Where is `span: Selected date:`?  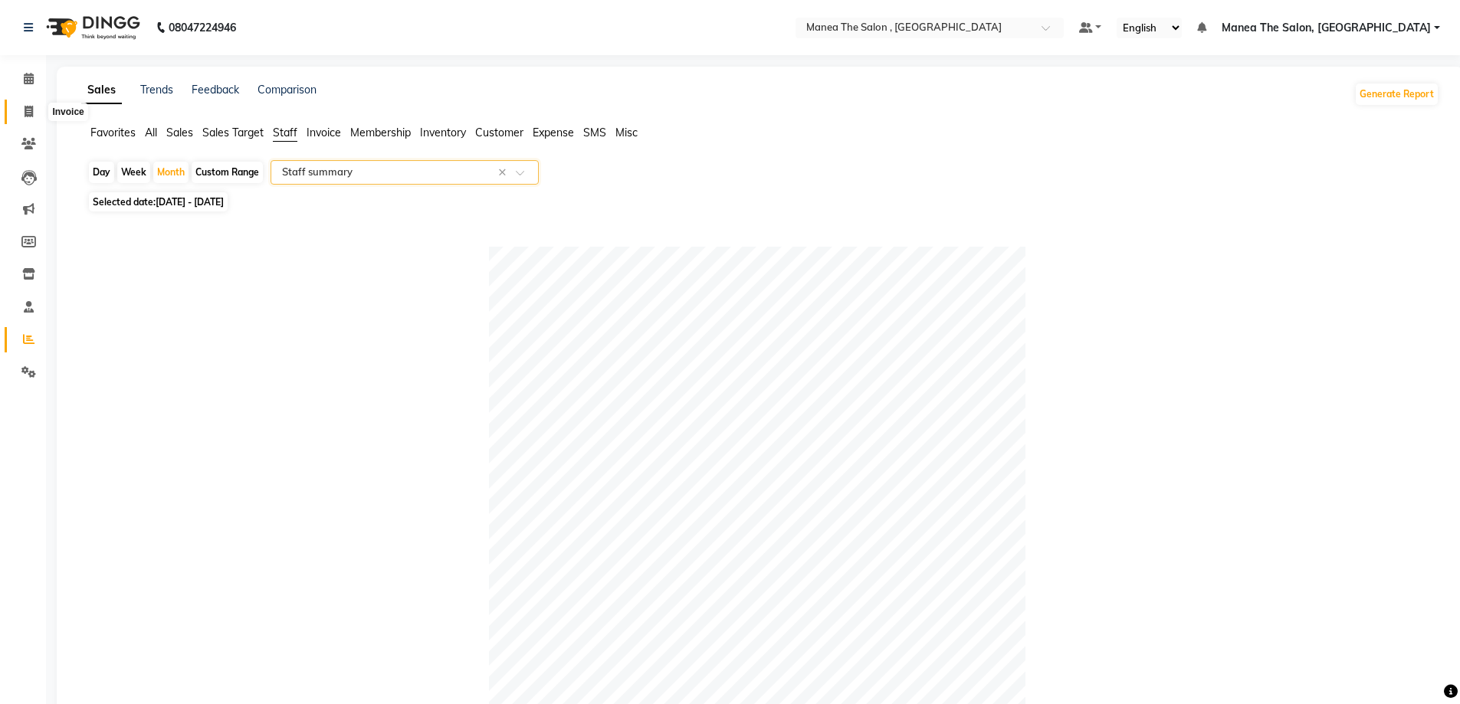 span: Selected date: is located at coordinates (158, 202).